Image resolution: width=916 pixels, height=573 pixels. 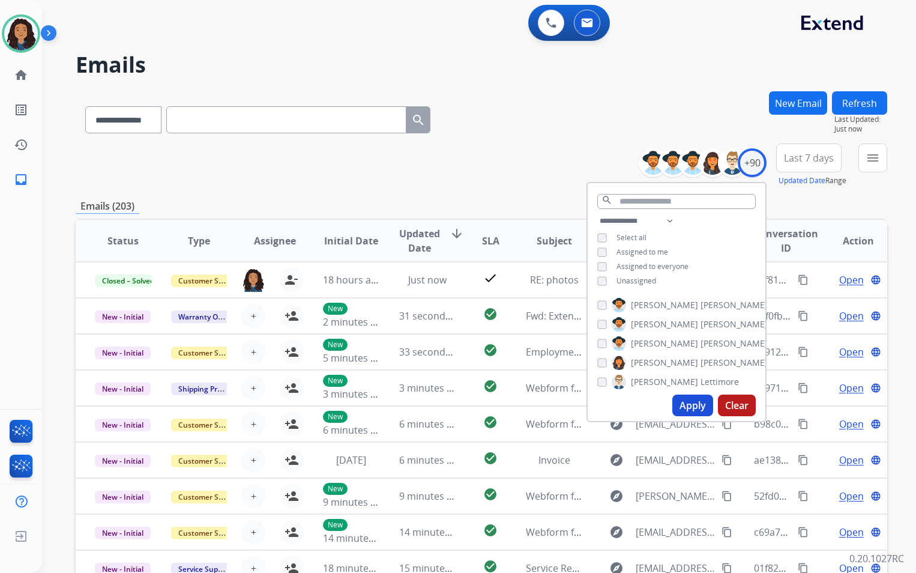 I want to click on span: 18 hours ago, so click(x=352, y=280).